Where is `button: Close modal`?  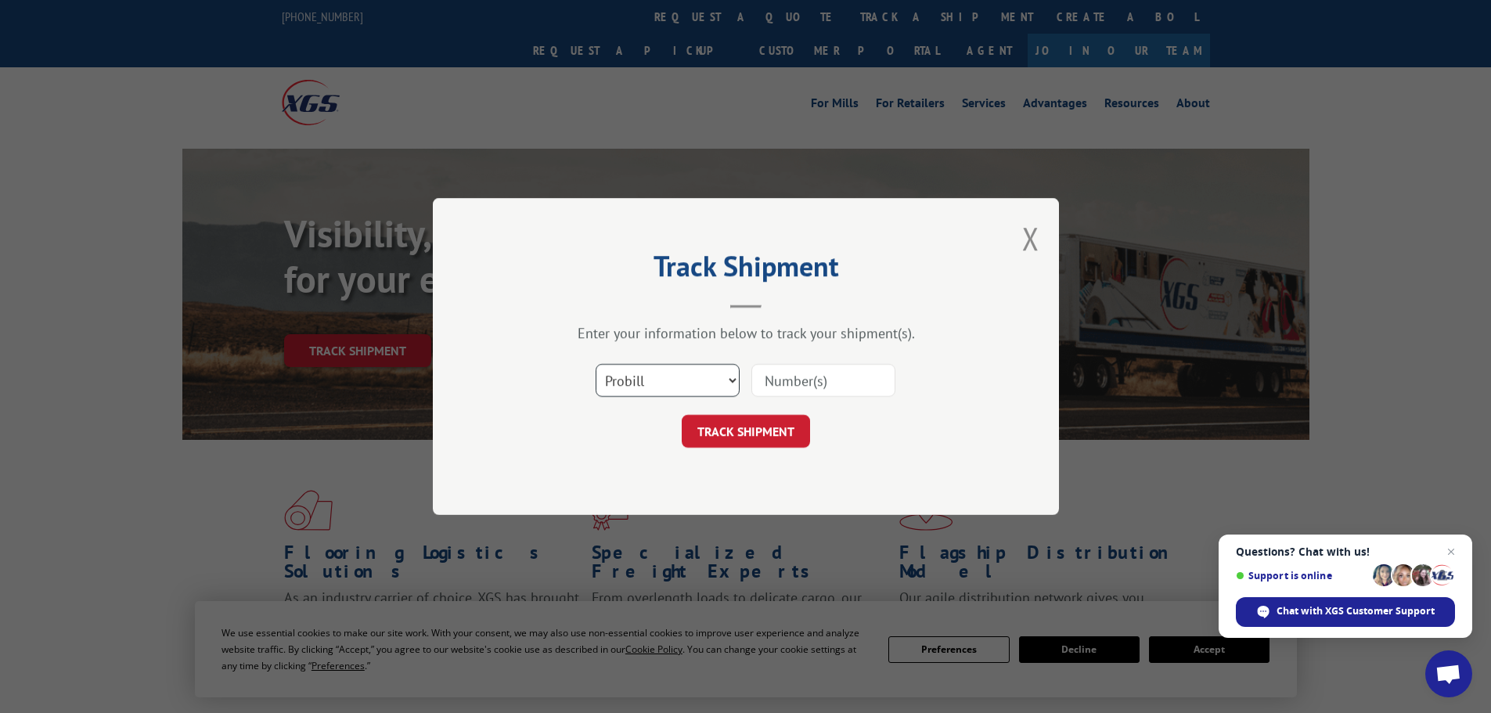 button: Close modal is located at coordinates (1031, 238).